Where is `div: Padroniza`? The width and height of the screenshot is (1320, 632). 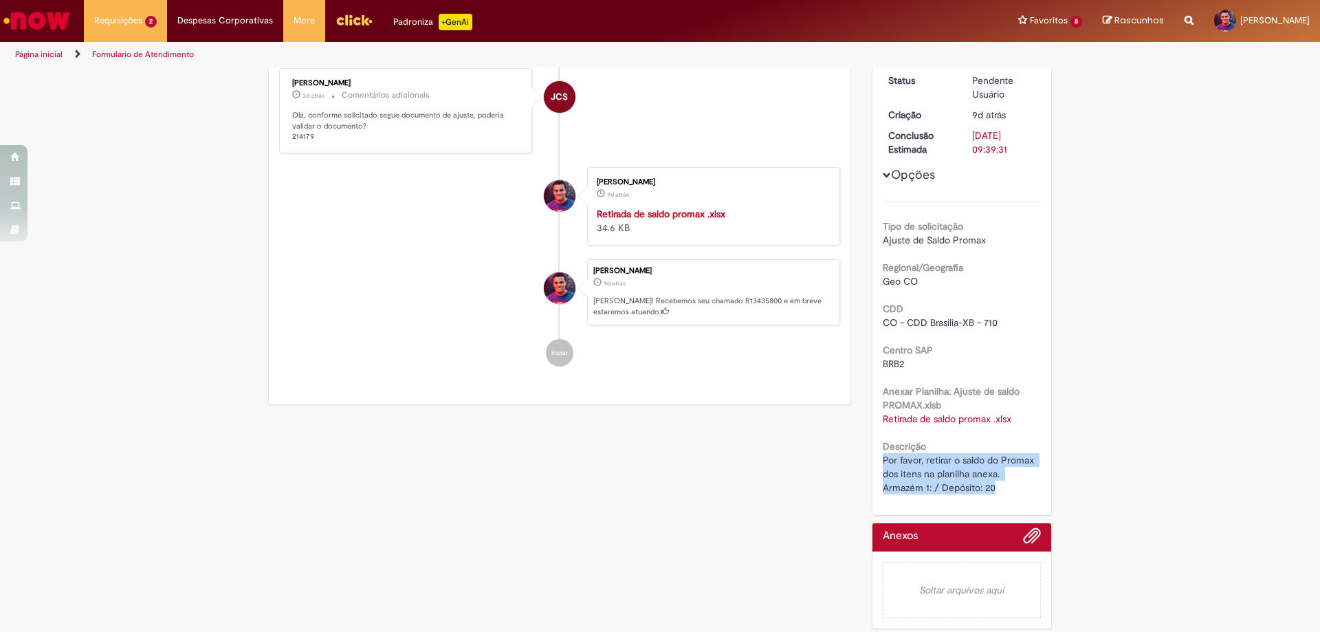
div: Padroniza is located at coordinates (432, 22).